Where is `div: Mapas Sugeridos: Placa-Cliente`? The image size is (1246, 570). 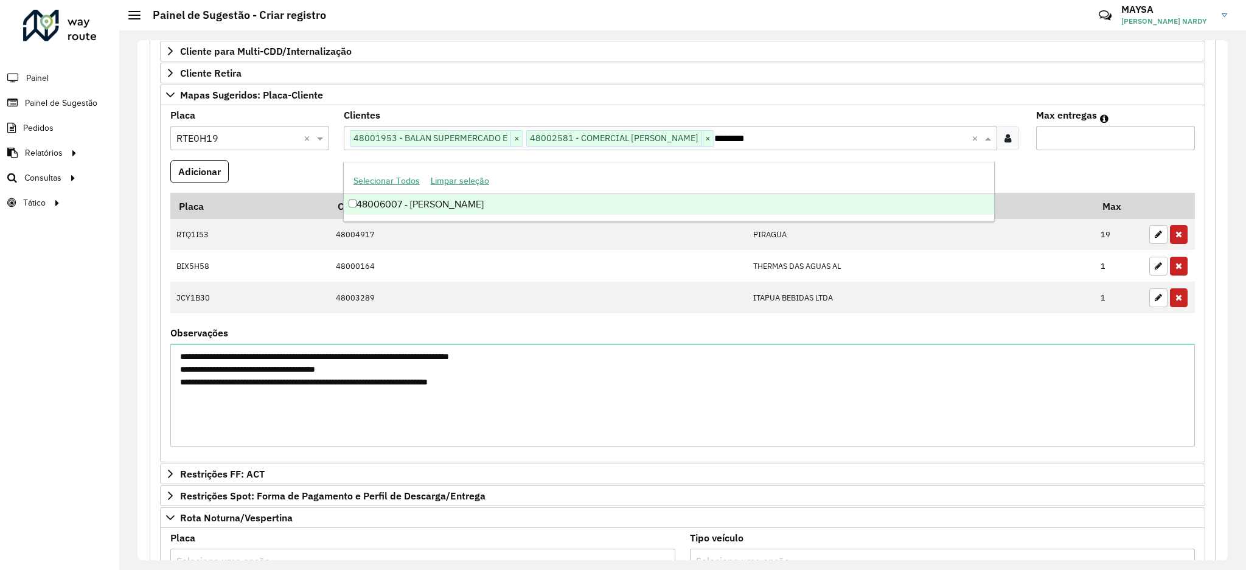 div: Mapas Sugeridos: Placa-Cliente is located at coordinates (683, 284).